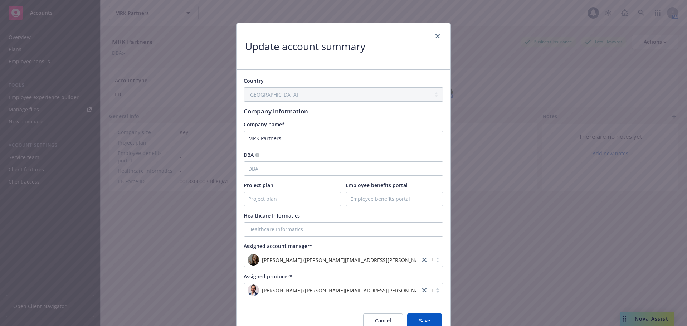 Image resolution: width=687 pixels, height=326 pixels. What do you see at coordinates (376, 185) in the screenshot?
I see `span: Employee benefits portal` at bounding box center [376, 185].